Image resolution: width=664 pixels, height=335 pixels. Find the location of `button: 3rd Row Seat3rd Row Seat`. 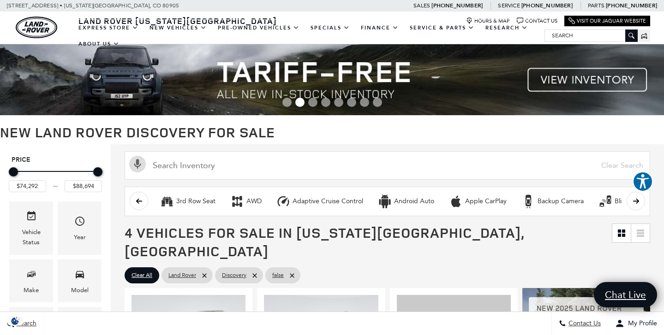

button: 3rd Row Seat3rd Row Seat is located at coordinates (188, 202).